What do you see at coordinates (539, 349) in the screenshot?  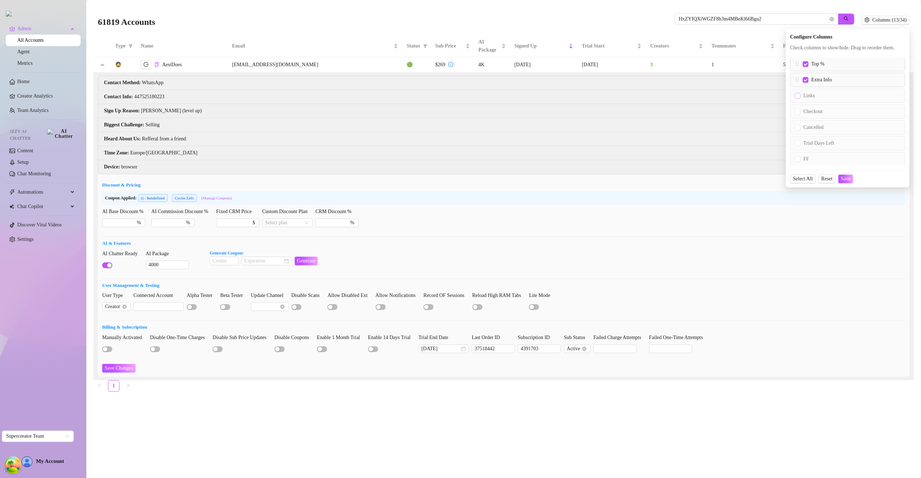 I see `input: Subscription ID` at bounding box center [539, 349].